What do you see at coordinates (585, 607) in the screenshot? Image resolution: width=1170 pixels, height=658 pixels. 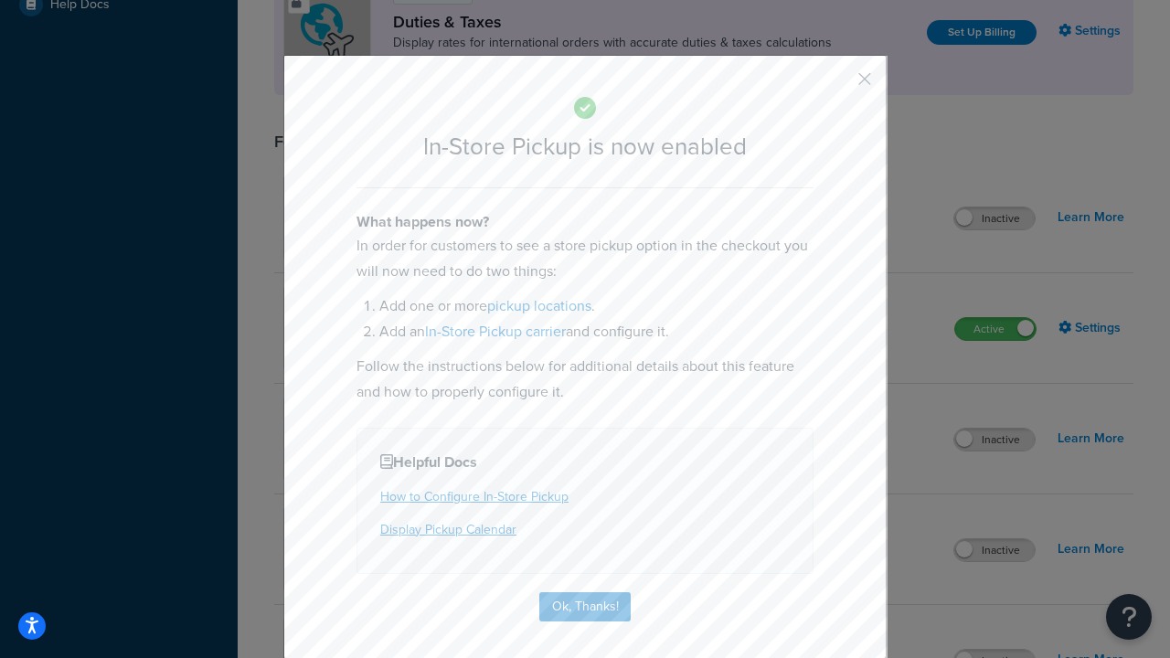 I see `button: Ok, Thanks!` at bounding box center [585, 607].